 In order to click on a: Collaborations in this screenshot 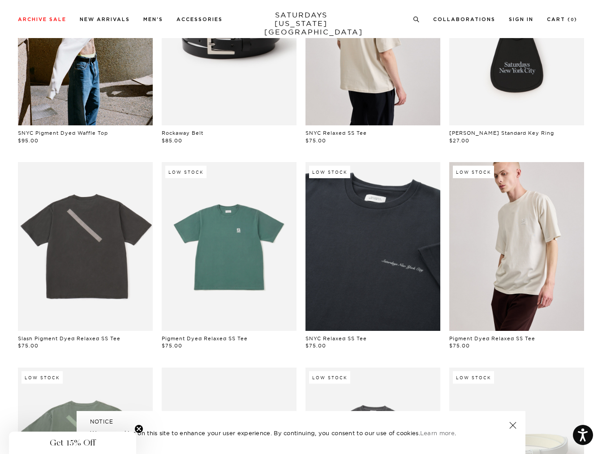, I will do `click(464, 19)`.